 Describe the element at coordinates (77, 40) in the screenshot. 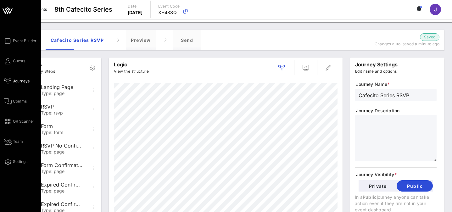

I see `div: Cafecito Series RSVP` at that location.